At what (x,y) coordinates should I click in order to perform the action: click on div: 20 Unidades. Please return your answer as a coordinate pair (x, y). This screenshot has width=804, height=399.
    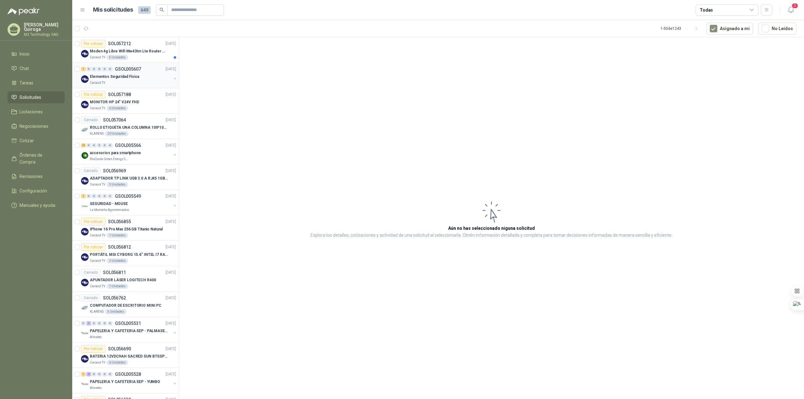
    Looking at the image, I should click on (116, 134).